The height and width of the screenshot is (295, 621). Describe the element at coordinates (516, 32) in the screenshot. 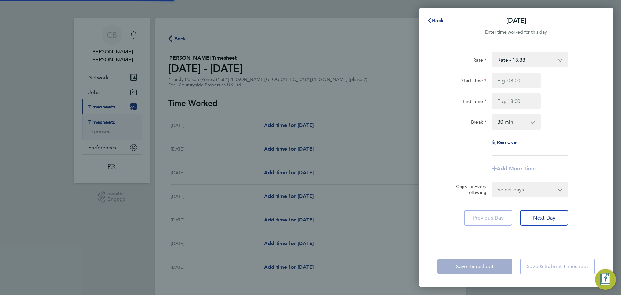

I see `div: Enter time worked for this day.` at that location.